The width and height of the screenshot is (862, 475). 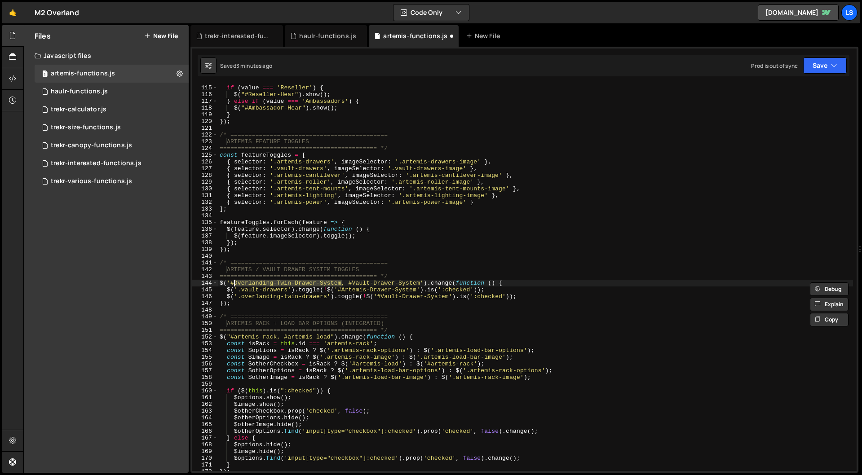 I want to click on button: Debug, so click(x=829, y=289).